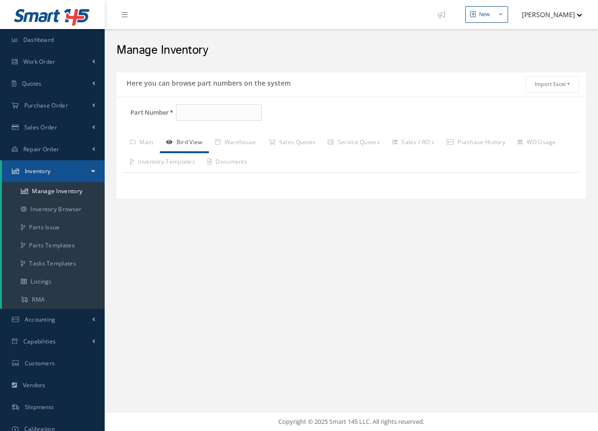  What do you see at coordinates (53, 281) in the screenshot?
I see `a: Listings` at bounding box center [53, 281].